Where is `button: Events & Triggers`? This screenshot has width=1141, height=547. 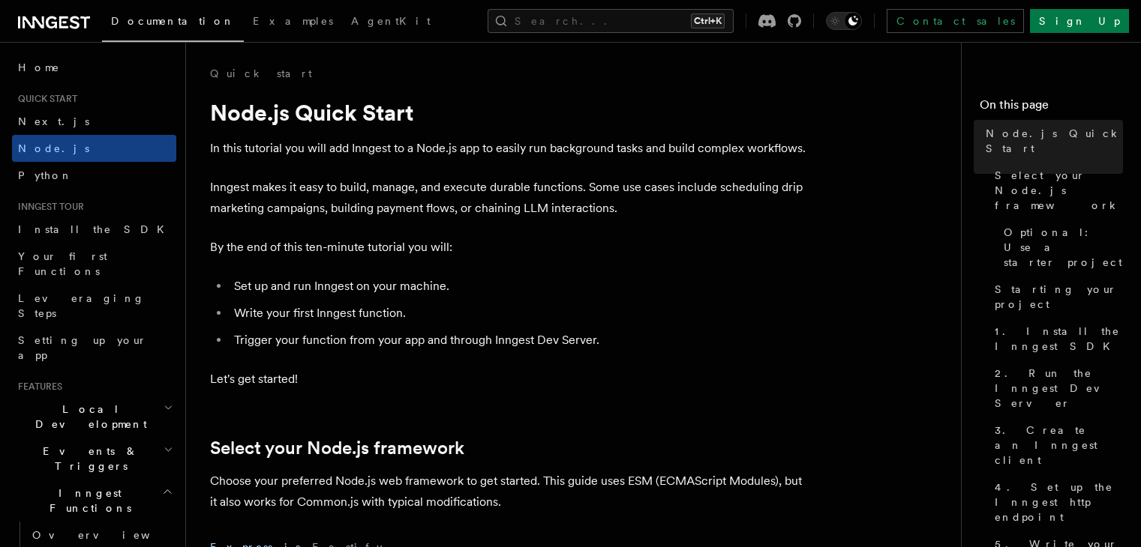
button: Events & Triggers is located at coordinates (94, 459).